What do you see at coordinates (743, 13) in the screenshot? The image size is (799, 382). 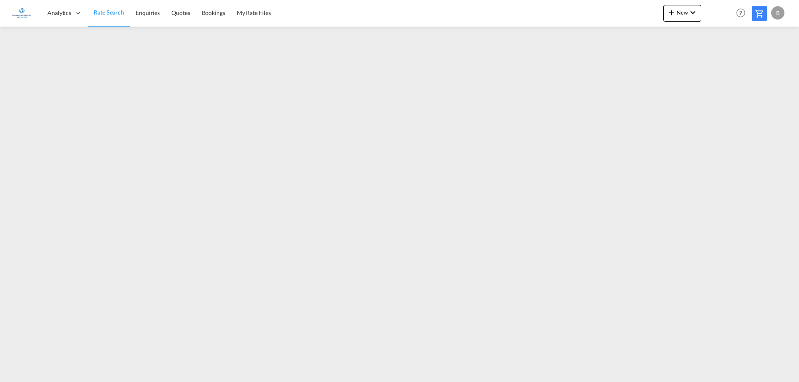 I see `div: Help` at bounding box center [743, 13].